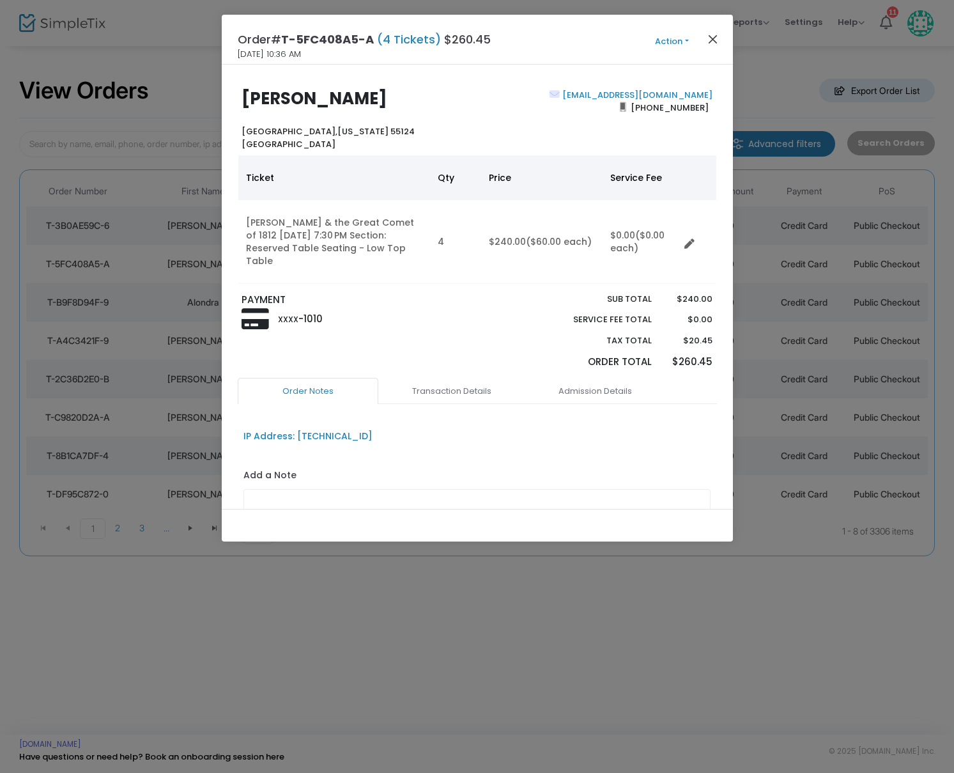 This screenshot has height=773, width=954. I want to click on span: ($60.00 each), so click(559, 242).